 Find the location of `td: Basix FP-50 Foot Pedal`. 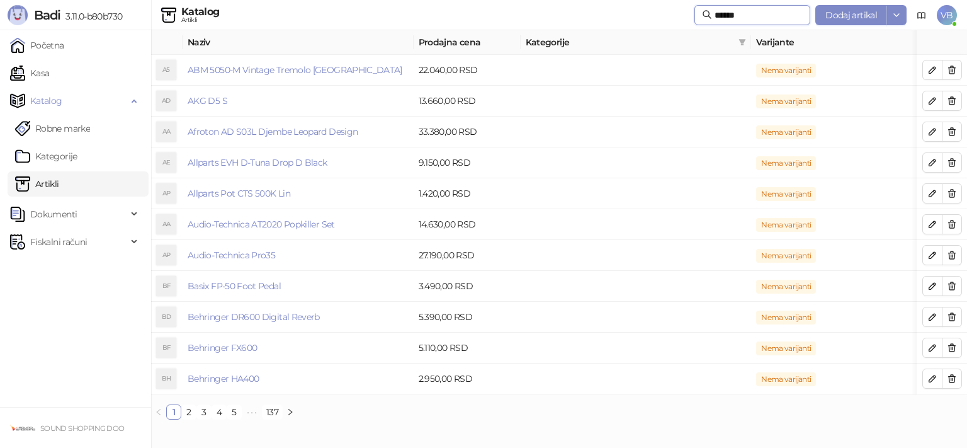

td: Basix FP-50 Foot Pedal is located at coordinates (298, 286).